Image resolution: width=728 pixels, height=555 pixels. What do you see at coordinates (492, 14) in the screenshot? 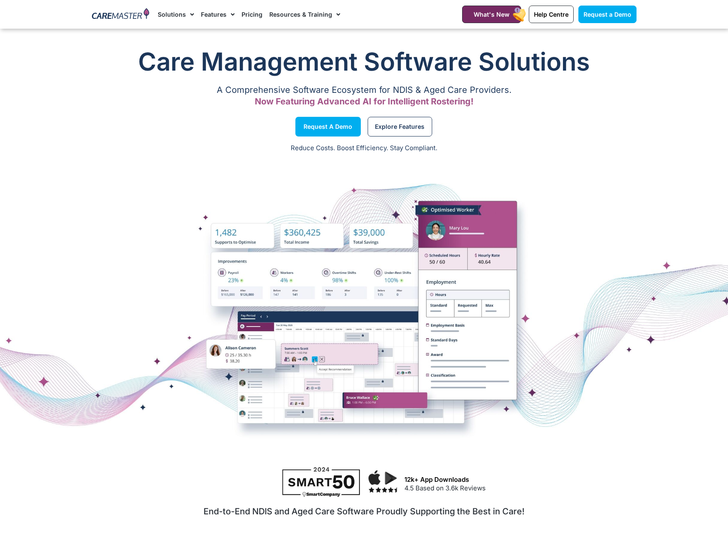
I see `span: What's New` at bounding box center [492, 14].